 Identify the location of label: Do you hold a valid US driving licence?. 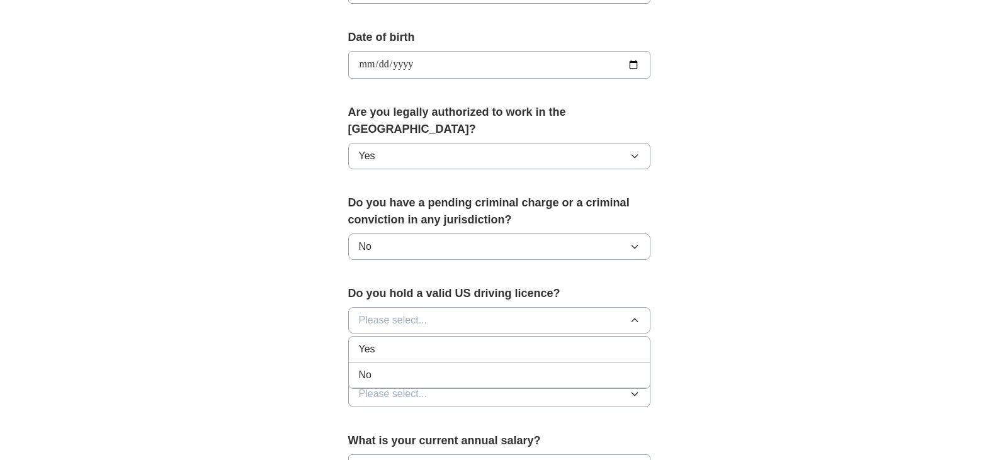
(499, 293).